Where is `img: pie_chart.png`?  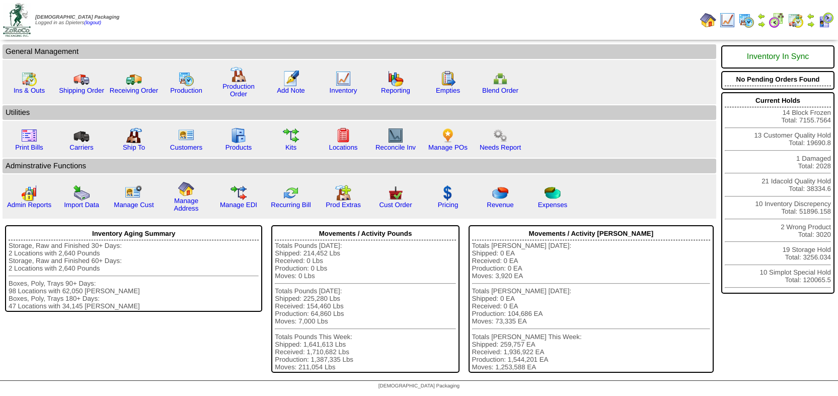
img: pie_chart.png is located at coordinates (500, 193).